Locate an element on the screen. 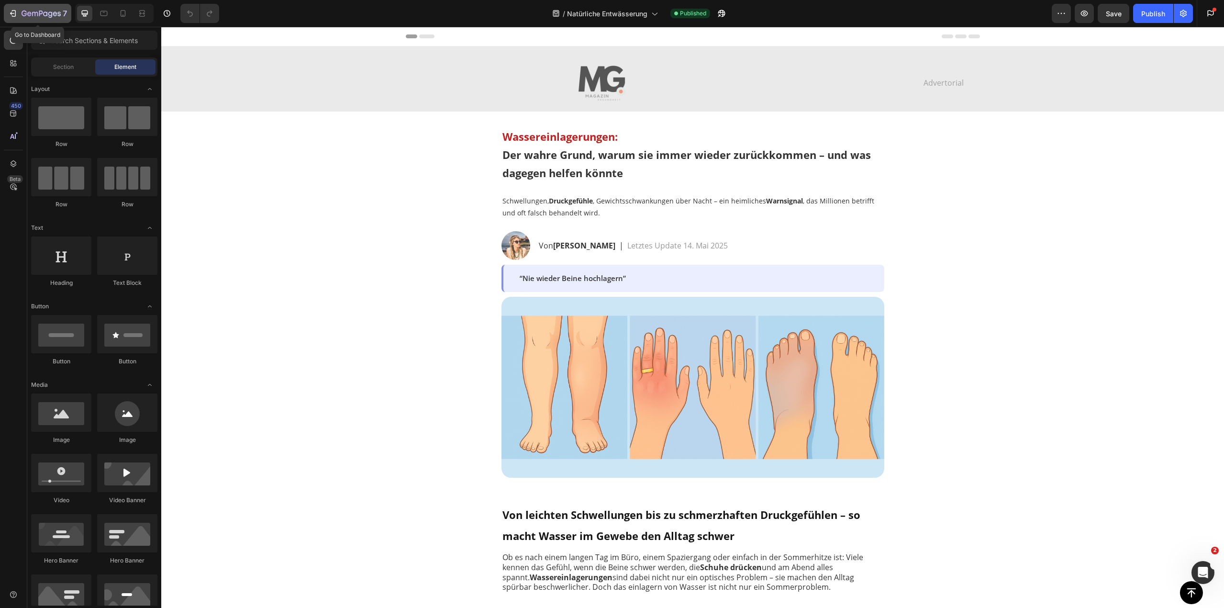  img: gempages_480513021156787358-06ff34ed-6fc2-4425-9966-28b38330be23.png is located at coordinates (440, 56).